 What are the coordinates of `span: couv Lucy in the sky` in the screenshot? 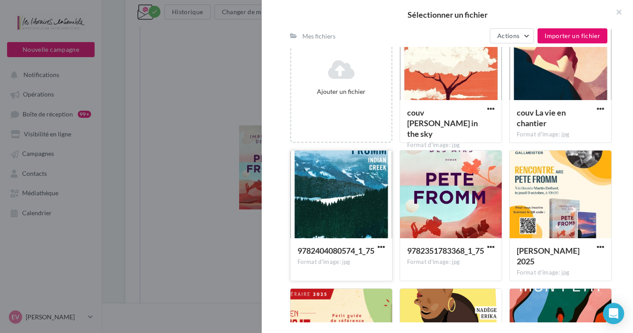 It's located at (443, 123).